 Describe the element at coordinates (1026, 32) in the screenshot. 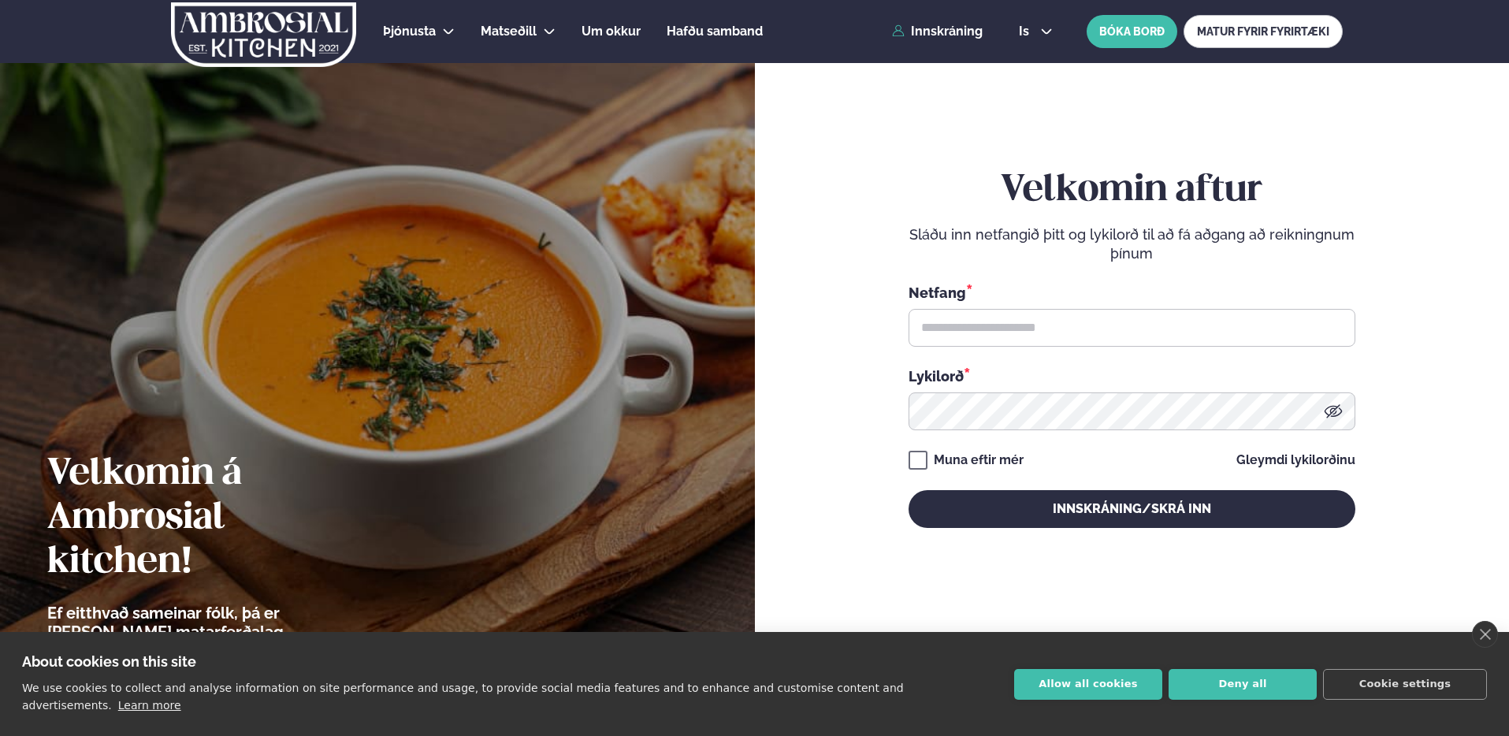

I see `span: is` at that location.